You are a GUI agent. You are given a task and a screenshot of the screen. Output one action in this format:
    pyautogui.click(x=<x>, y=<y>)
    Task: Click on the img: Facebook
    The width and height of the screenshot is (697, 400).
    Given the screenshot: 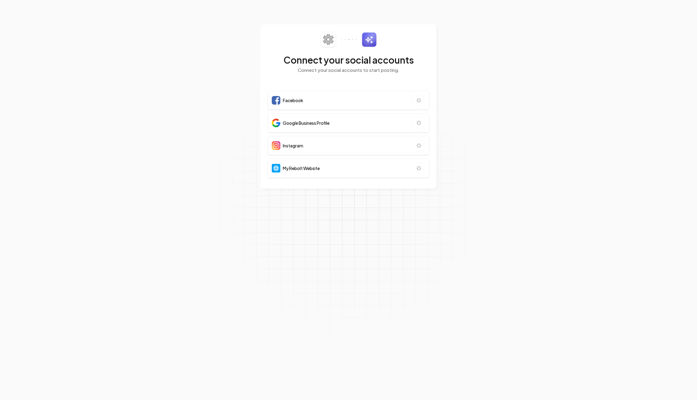 What is the action you would take?
    pyautogui.click(x=276, y=100)
    